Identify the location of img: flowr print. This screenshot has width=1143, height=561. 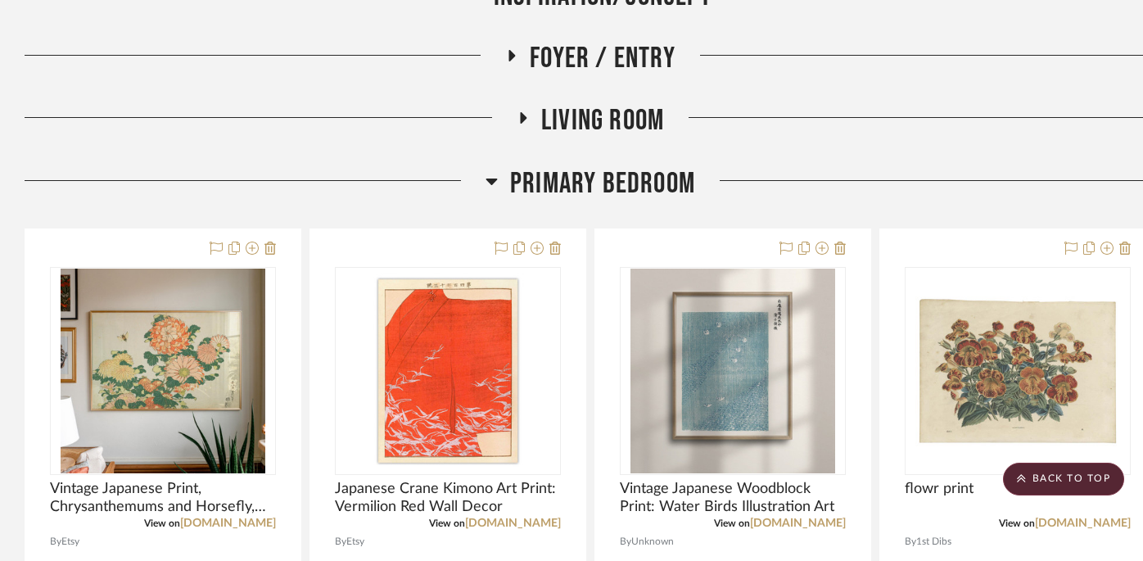
(1018, 371).